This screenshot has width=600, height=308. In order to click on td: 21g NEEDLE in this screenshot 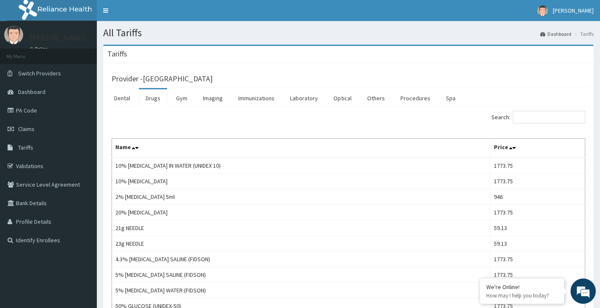, I will do `click(301, 228)`.